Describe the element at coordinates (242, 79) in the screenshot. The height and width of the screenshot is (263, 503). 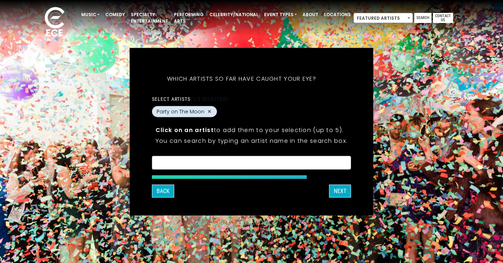
I see `h5: Which artists so far have caught your eye?` at that location.